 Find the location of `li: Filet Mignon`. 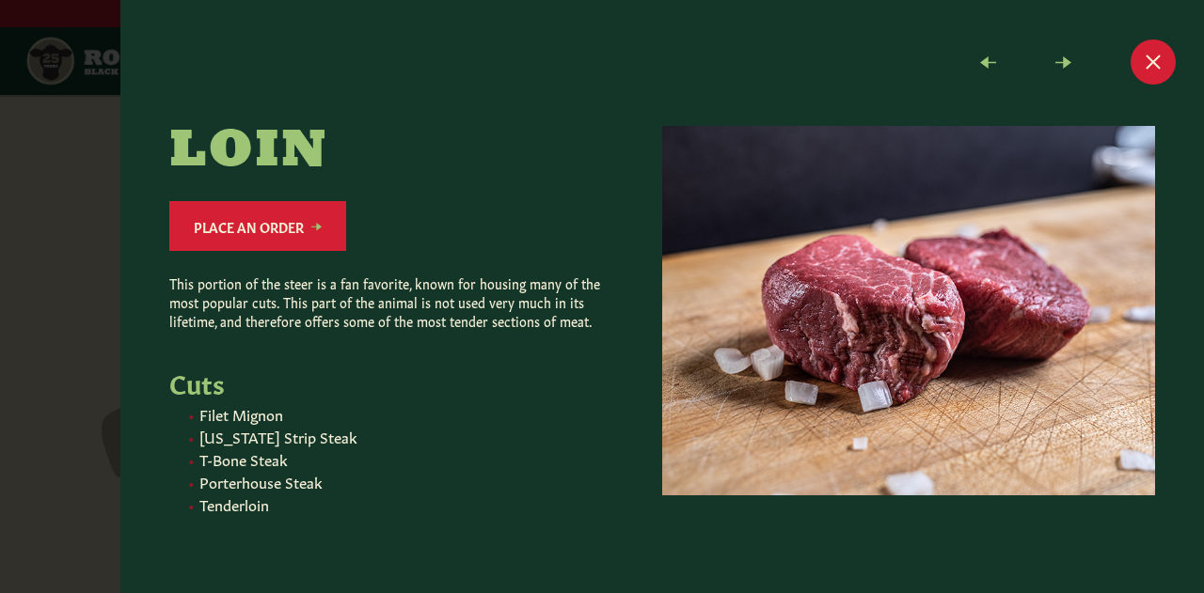

li: Filet Mignon is located at coordinates (408, 414).